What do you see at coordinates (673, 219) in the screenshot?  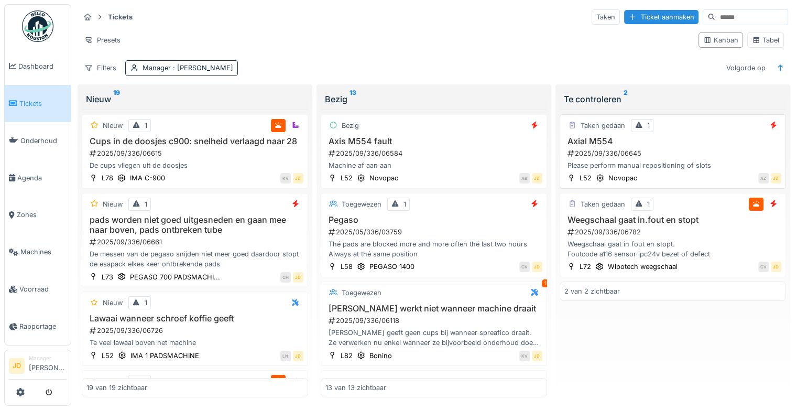 I see `h3: Weegschaal gaat in.fout en stopt` at bounding box center [673, 219].